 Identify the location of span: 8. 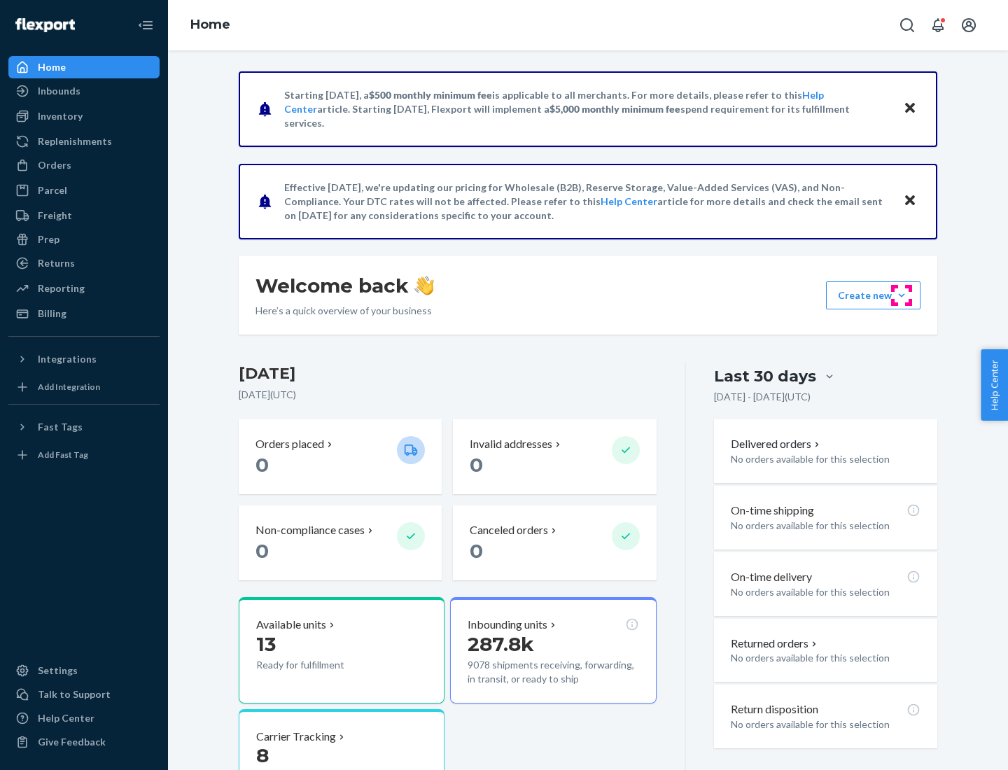
(263, 756).